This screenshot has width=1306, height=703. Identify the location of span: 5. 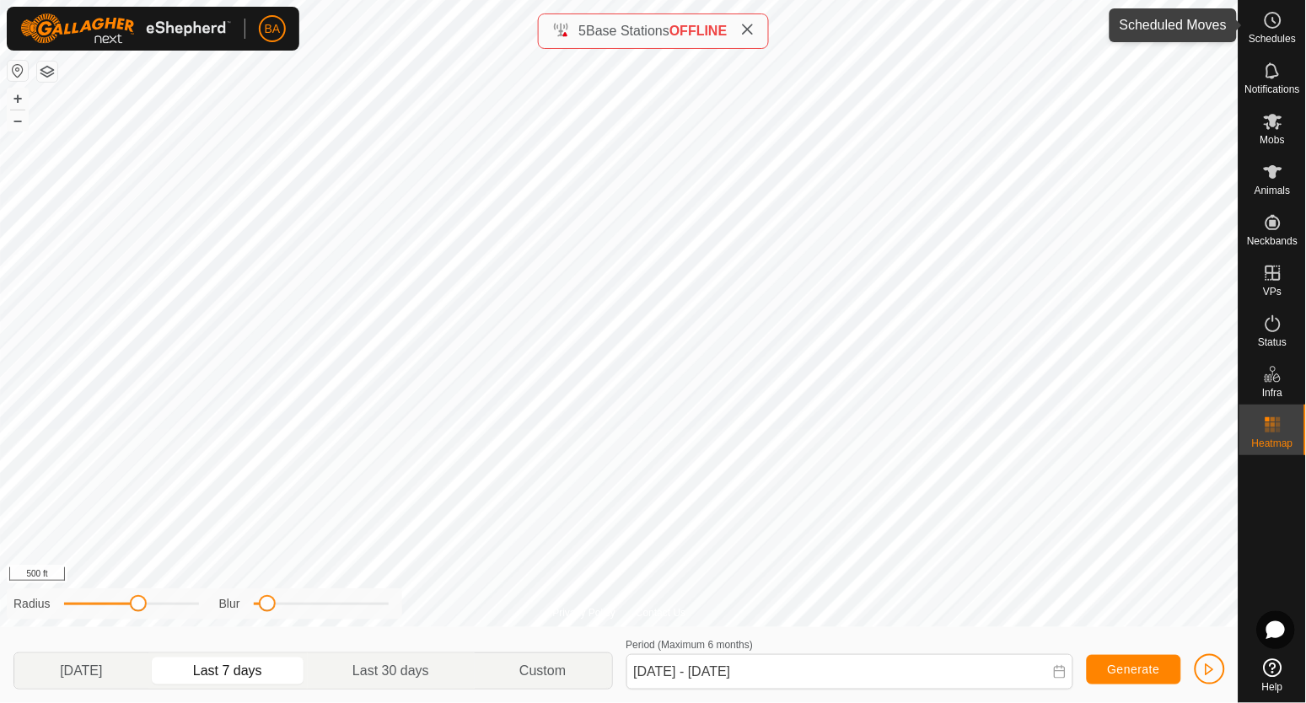
(582, 30).